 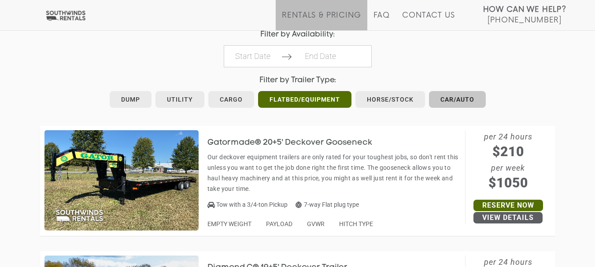 I want to click on a: Cargo, so click(x=231, y=100).